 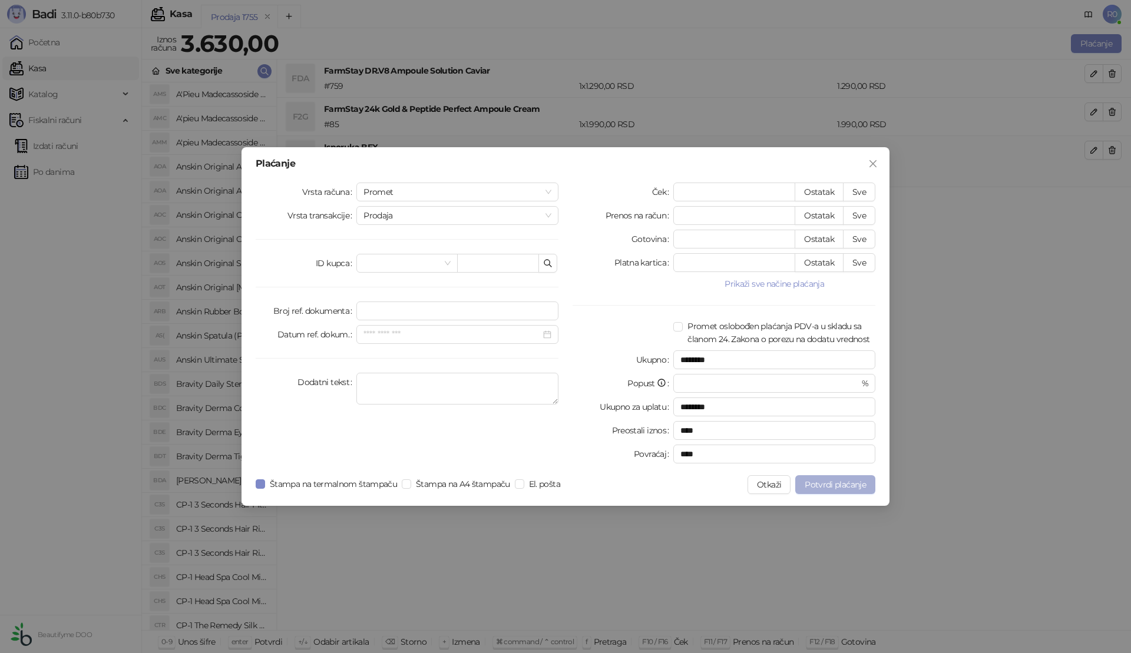 What do you see at coordinates (779, 333) in the screenshot?
I see `span: Promet oslobođen plaćanja PDV-a u skladu sa članom 24. Zakona o porezu na dodatu vrednost` at bounding box center [779, 333].